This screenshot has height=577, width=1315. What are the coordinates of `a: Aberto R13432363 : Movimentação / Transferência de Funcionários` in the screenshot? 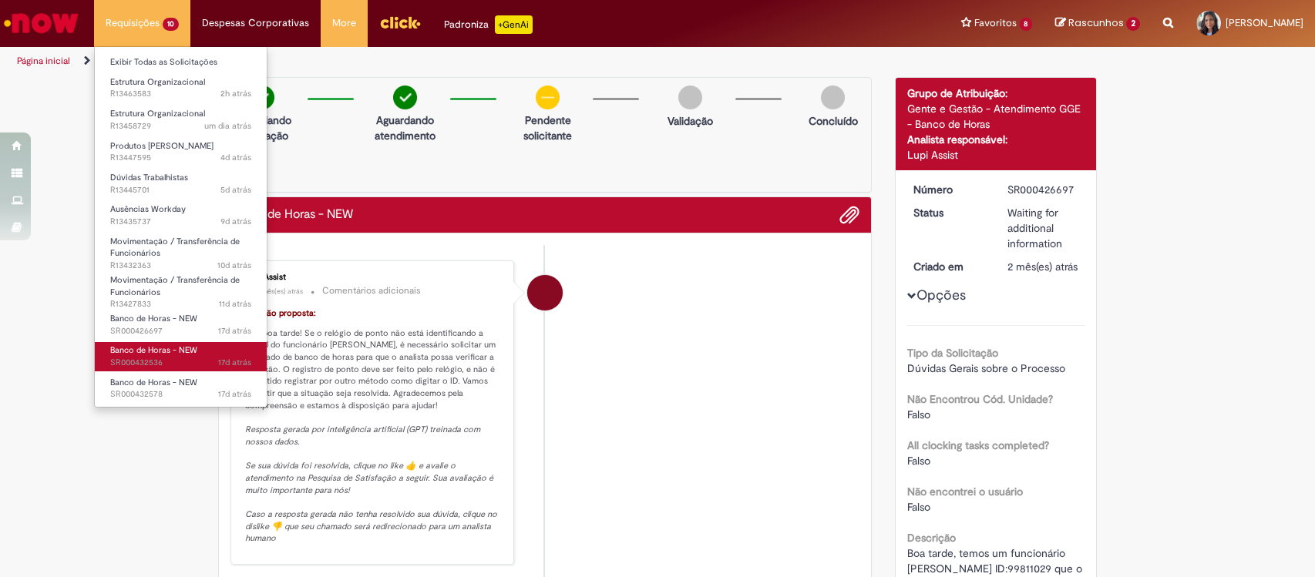 It's located at (180, 250).